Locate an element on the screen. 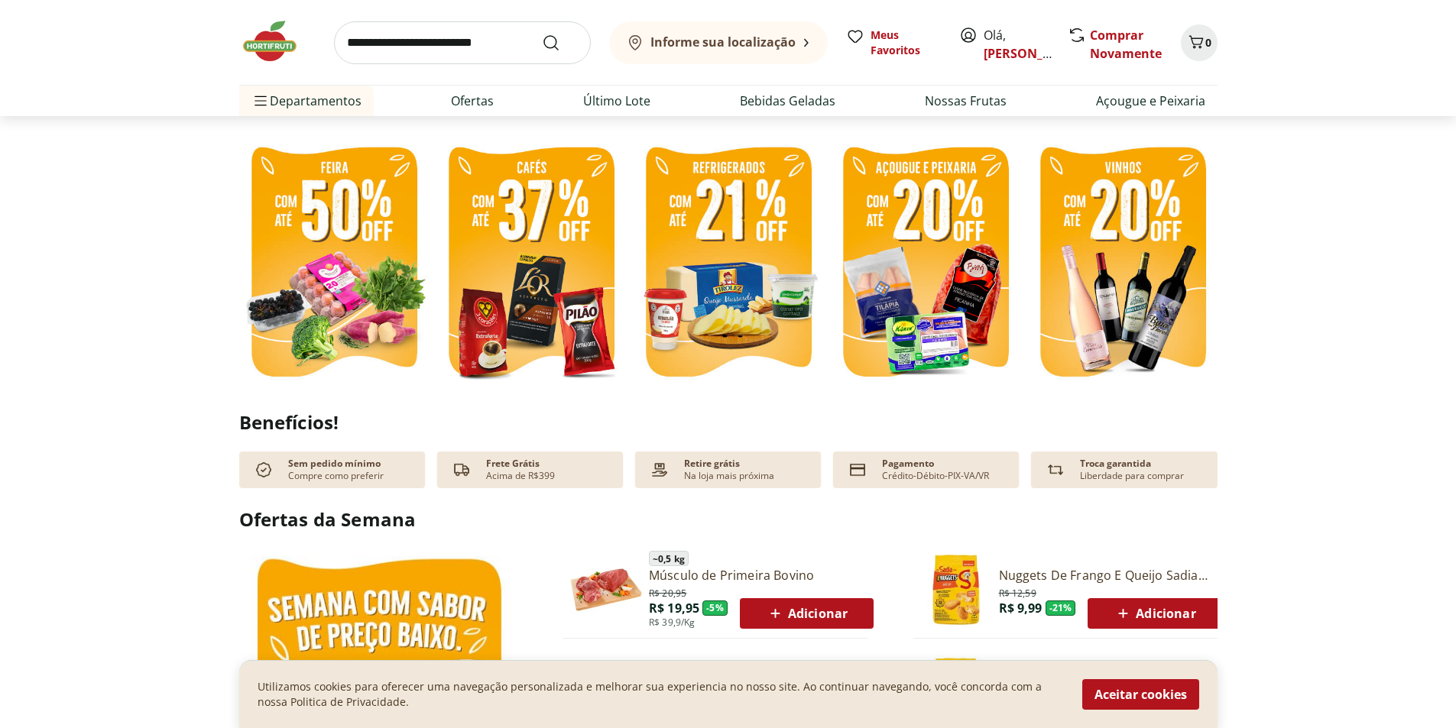 Image resolution: width=1456 pixels, height=728 pixels. span: R$ 9,99 is located at coordinates (1020, 608).